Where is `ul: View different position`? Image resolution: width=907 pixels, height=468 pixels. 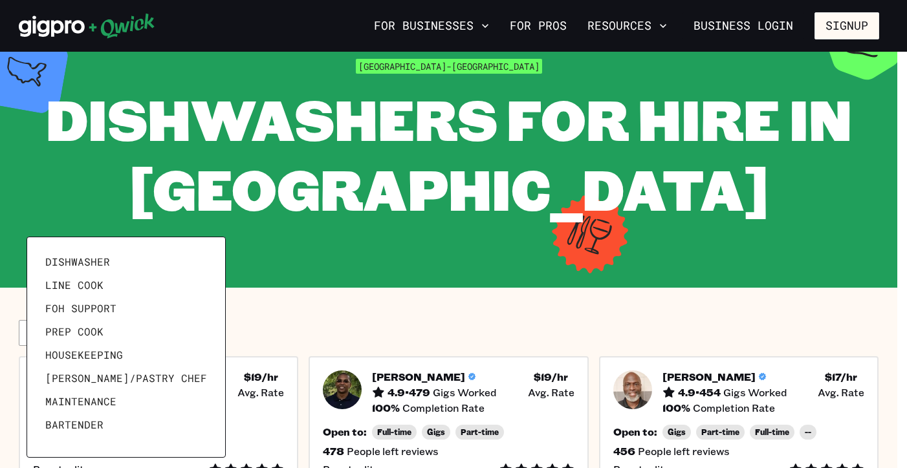
ul: View different position is located at coordinates (126, 347).